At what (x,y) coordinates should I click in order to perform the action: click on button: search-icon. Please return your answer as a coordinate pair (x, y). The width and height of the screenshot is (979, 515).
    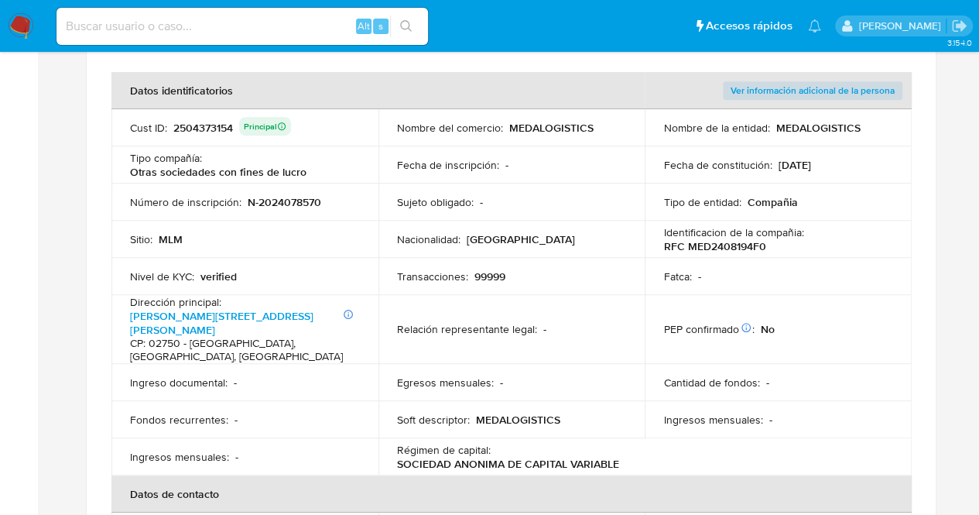
    Looking at the image, I should click on (406, 26).